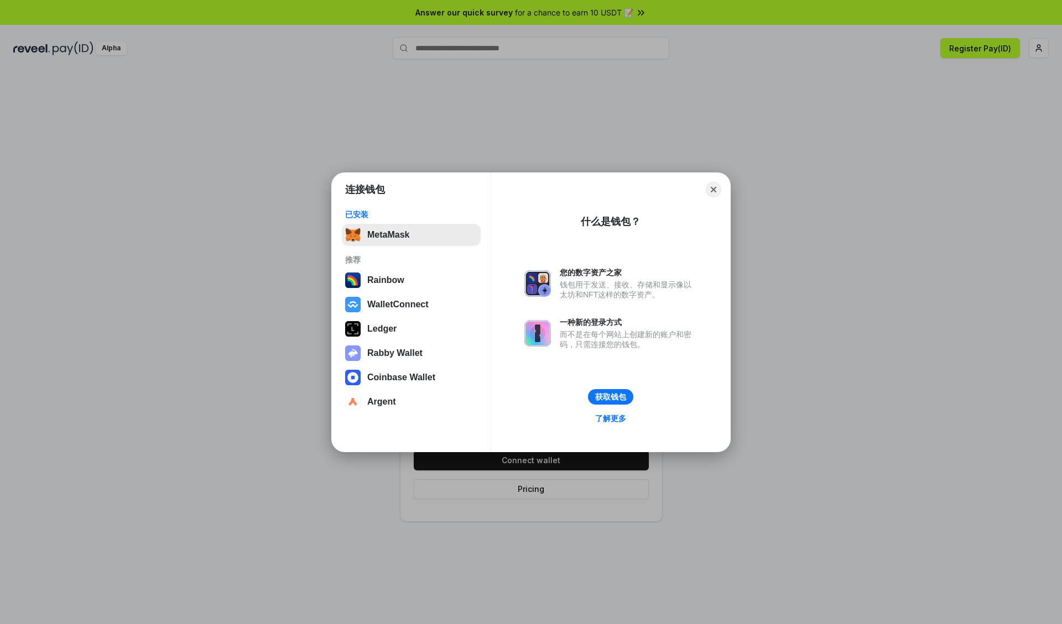 The image size is (1062, 624). What do you see at coordinates (411, 329) in the screenshot?
I see `button: Ledger` at bounding box center [411, 329].